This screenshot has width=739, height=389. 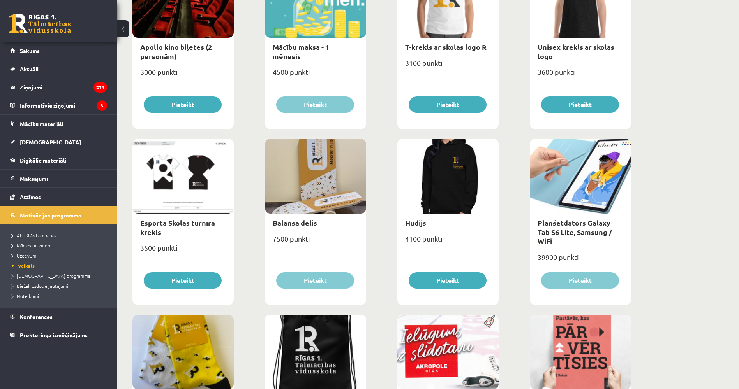 I want to click on span: Sākums, so click(x=30, y=51).